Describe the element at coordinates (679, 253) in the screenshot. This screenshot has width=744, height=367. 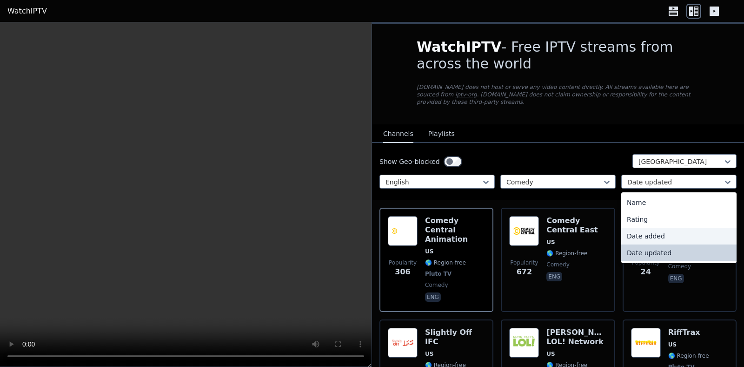
I see `div: Date updated` at that location.